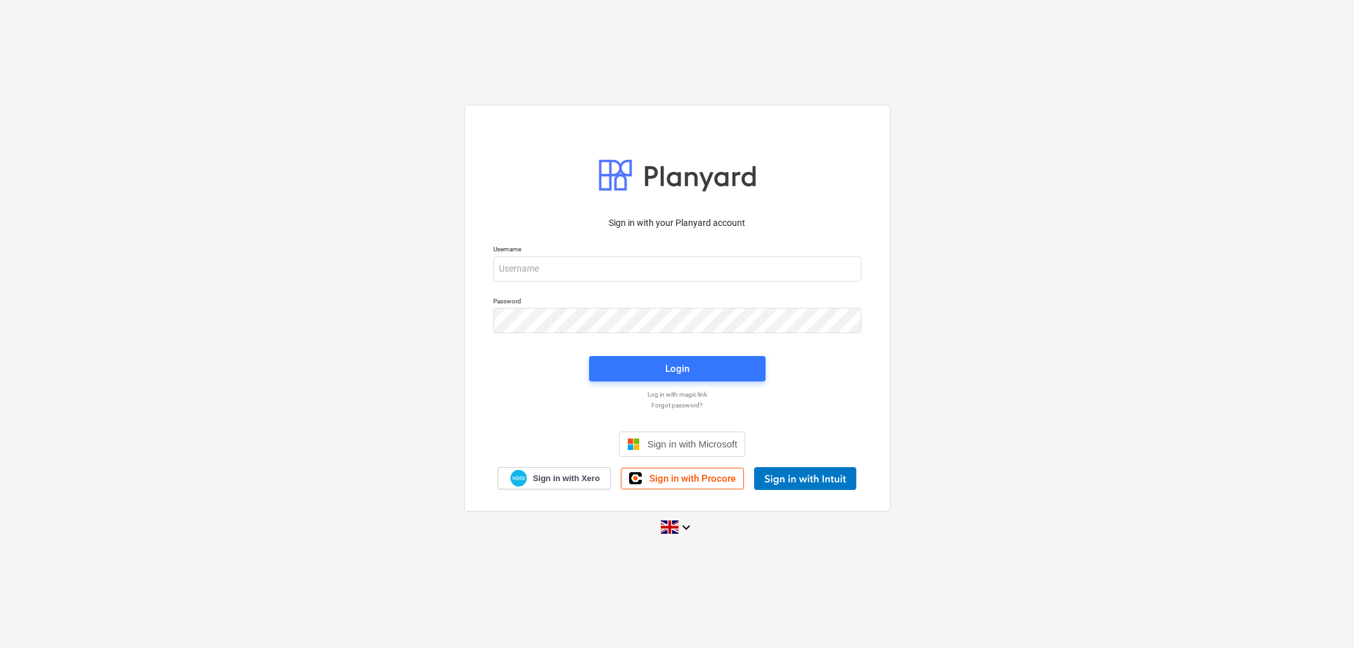 The height and width of the screenshot is (648, 1354). I want to click on input: Username, so click(677, 269).